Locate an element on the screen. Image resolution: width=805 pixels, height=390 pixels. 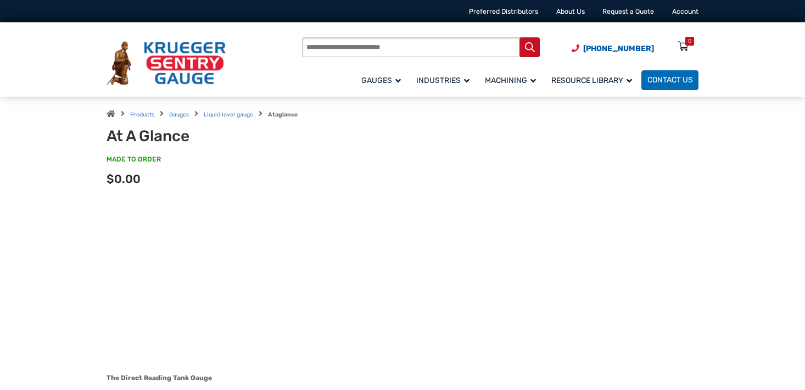
strong: Ataglance is located at coordinates (283, 114).